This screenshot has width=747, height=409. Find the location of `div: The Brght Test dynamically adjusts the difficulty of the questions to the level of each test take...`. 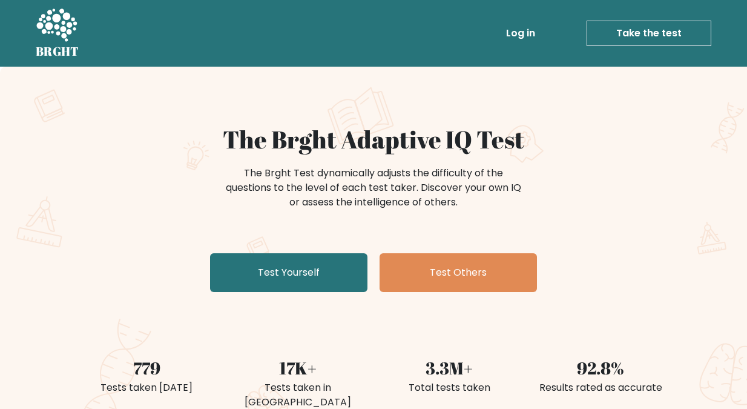

div: The Brght Test dynamically adjusts the difficulty of the questions to the level of each test take... is located at coordinates (374, 188).